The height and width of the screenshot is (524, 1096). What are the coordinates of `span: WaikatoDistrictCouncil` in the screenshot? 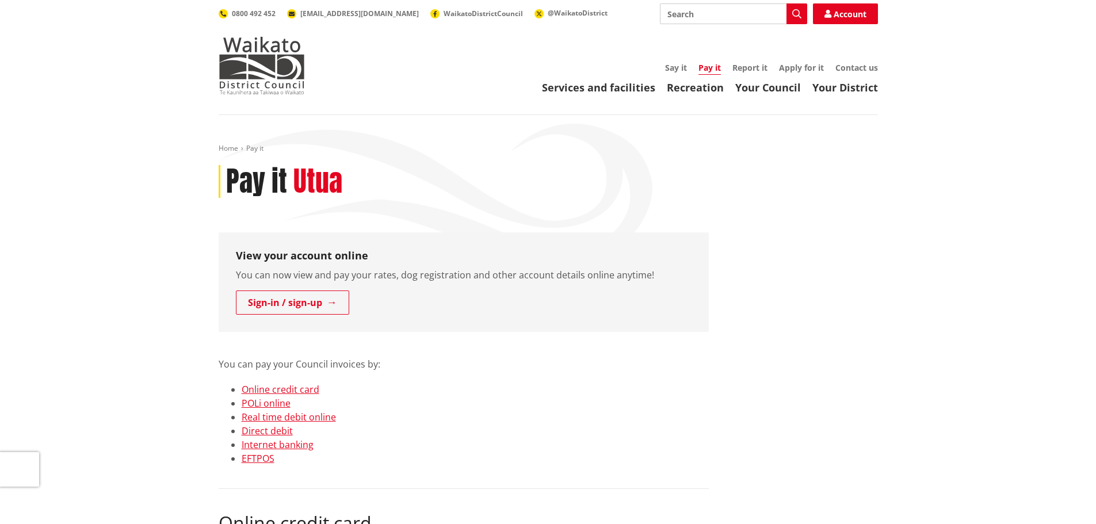 It's located at (483, 13).